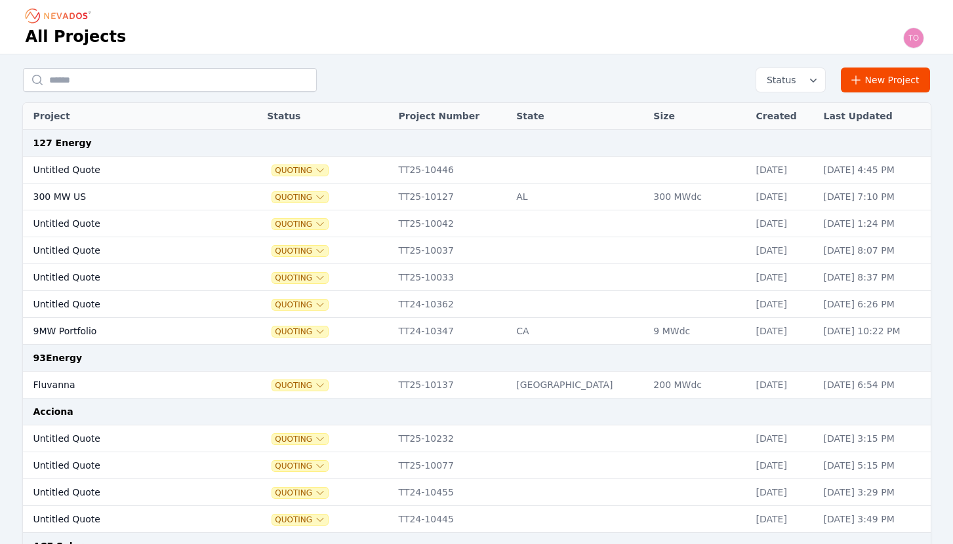 This screenshot has height=544, width=953. What do you see at coordinates (451, 520) in the screenshot?
I see `td: TT24-10445` at bounding box center [451, 520].